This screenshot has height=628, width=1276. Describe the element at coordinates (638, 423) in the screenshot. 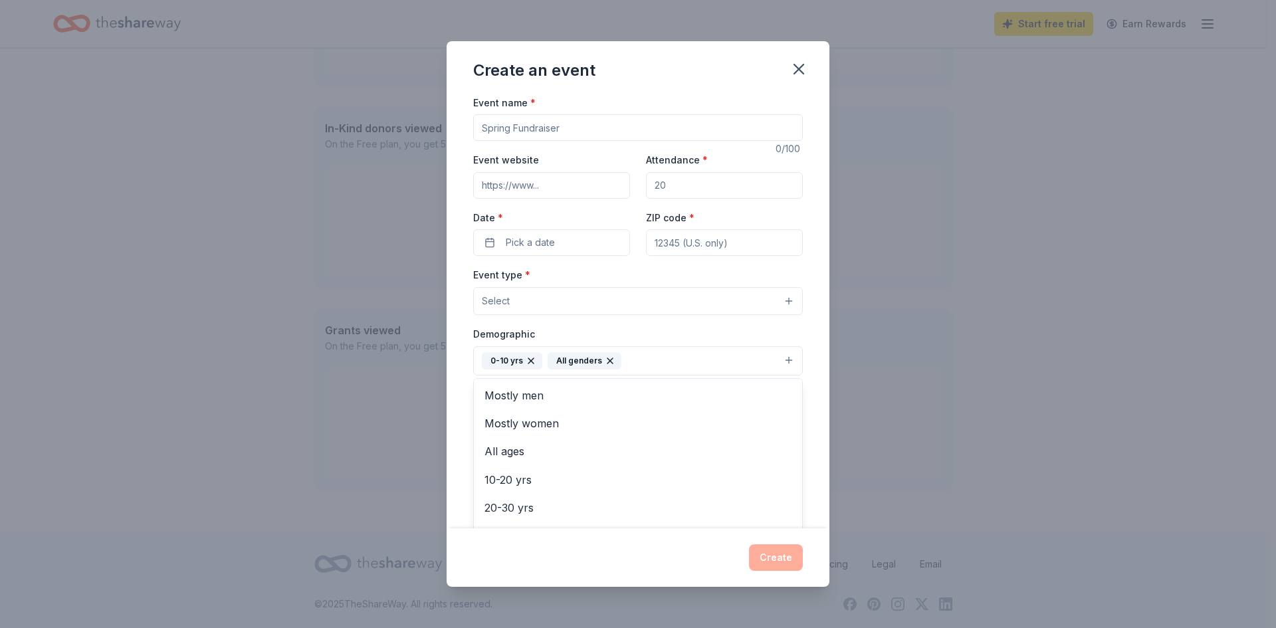

I see `span: Mostly women` at that location.